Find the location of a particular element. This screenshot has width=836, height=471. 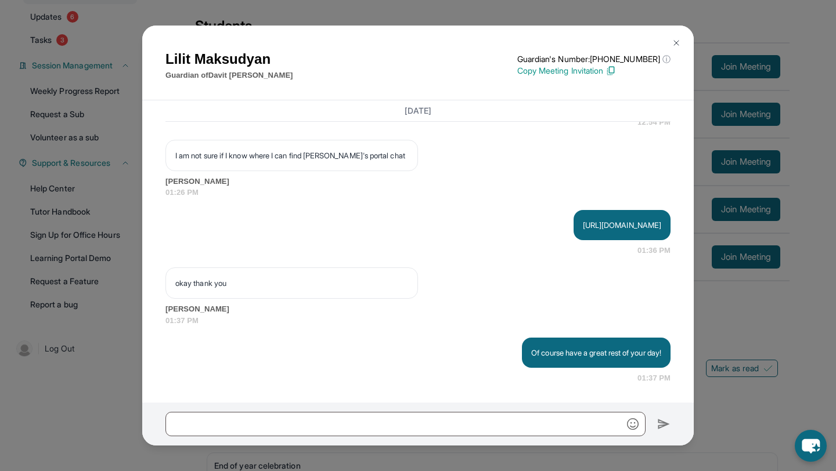

img: Copy Icon is located at coordinates (611, 71).